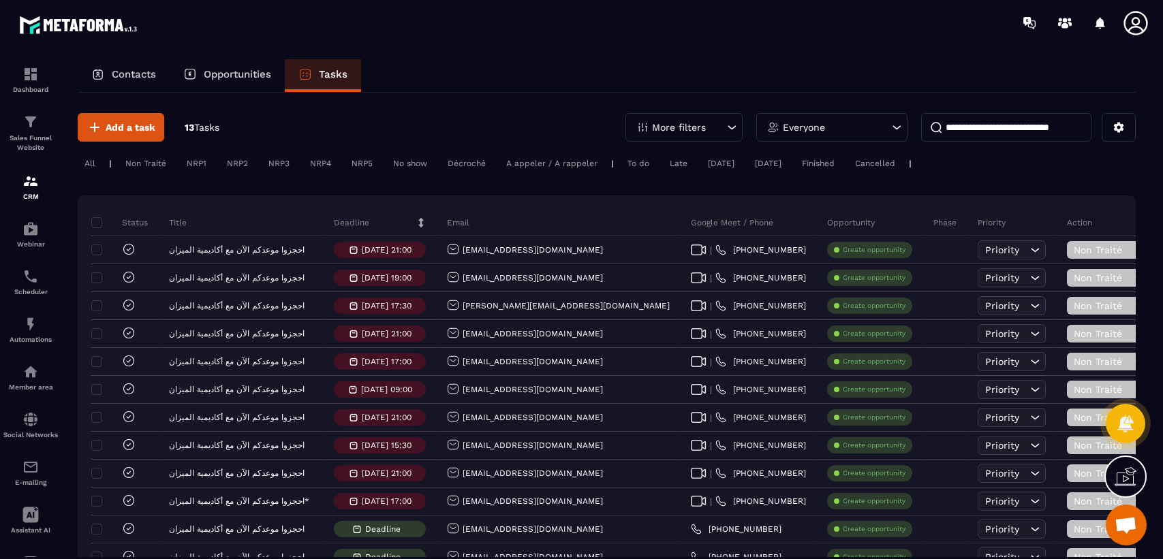 This screenshot has height=559, width=1163. I want to click on p: Google Meet / Phone, so click(732, 223).